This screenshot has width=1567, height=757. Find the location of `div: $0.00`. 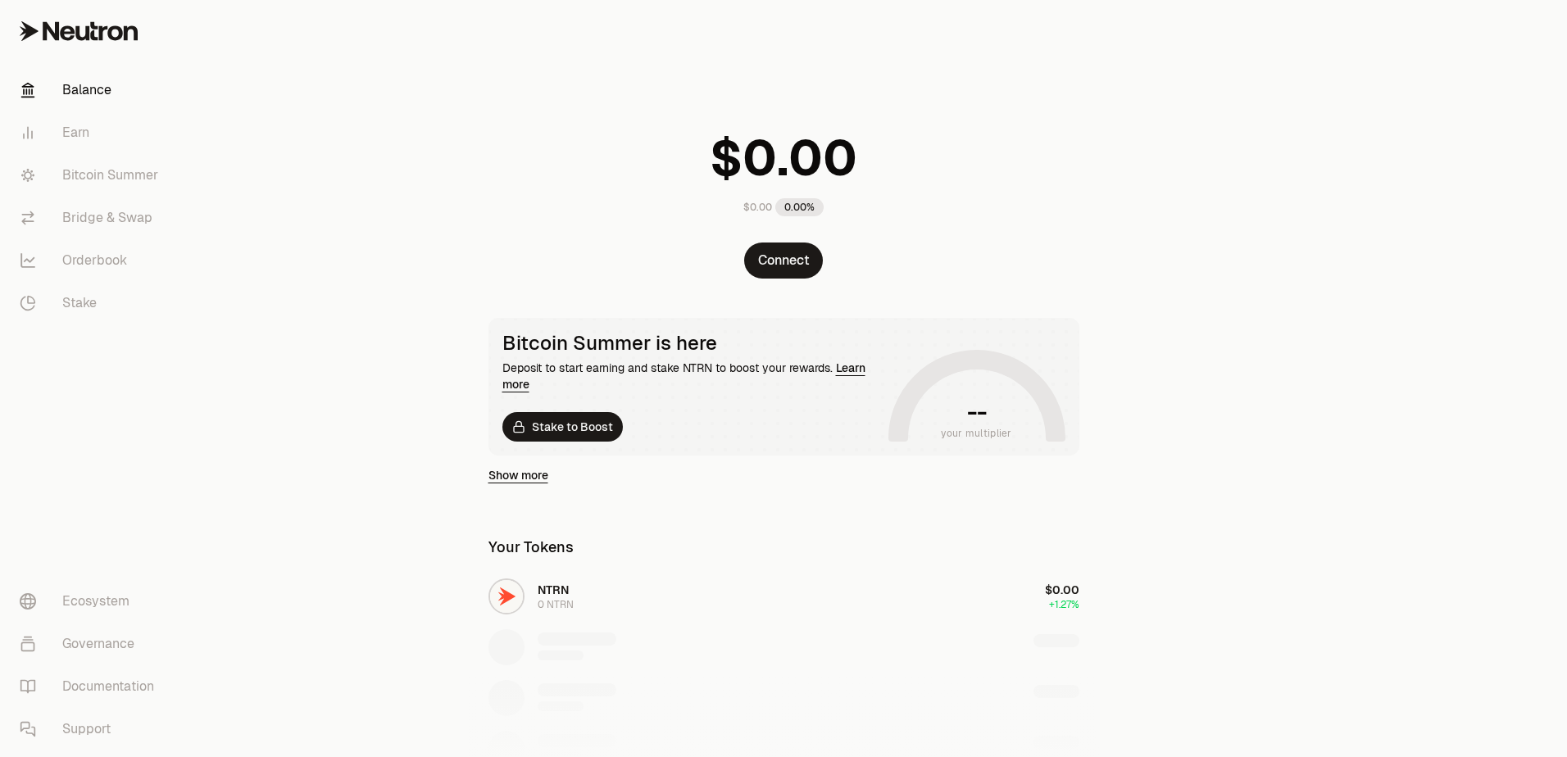

div: $0.00 is located at coordinates (757, 207).